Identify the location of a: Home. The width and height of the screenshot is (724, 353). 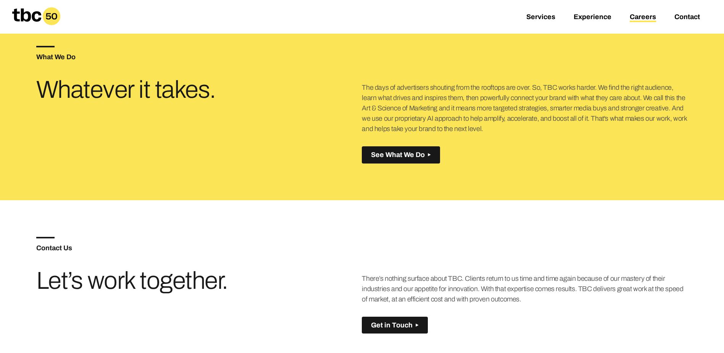
(36, 26).